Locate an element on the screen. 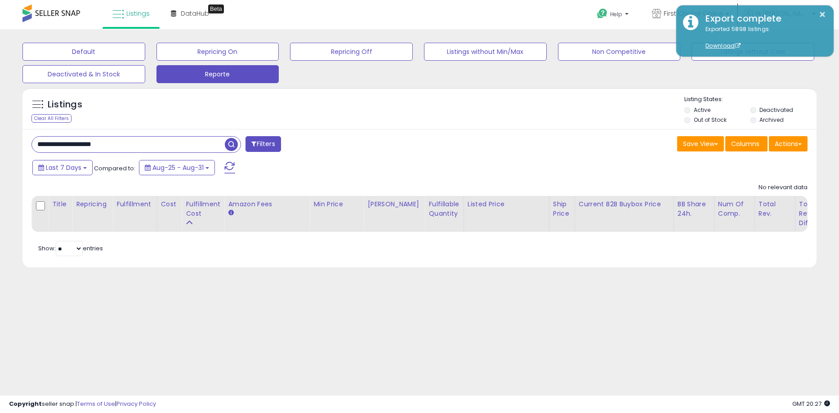 Image resolution: width=839 pixels, height=413 pixels. small: Amazon Fees. is located at coordinates (231, 213).